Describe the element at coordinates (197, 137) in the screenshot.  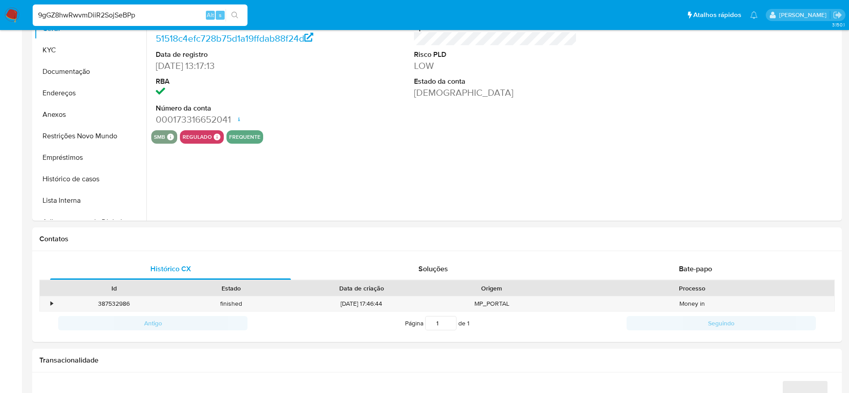
I see `button: regulado` at that location.